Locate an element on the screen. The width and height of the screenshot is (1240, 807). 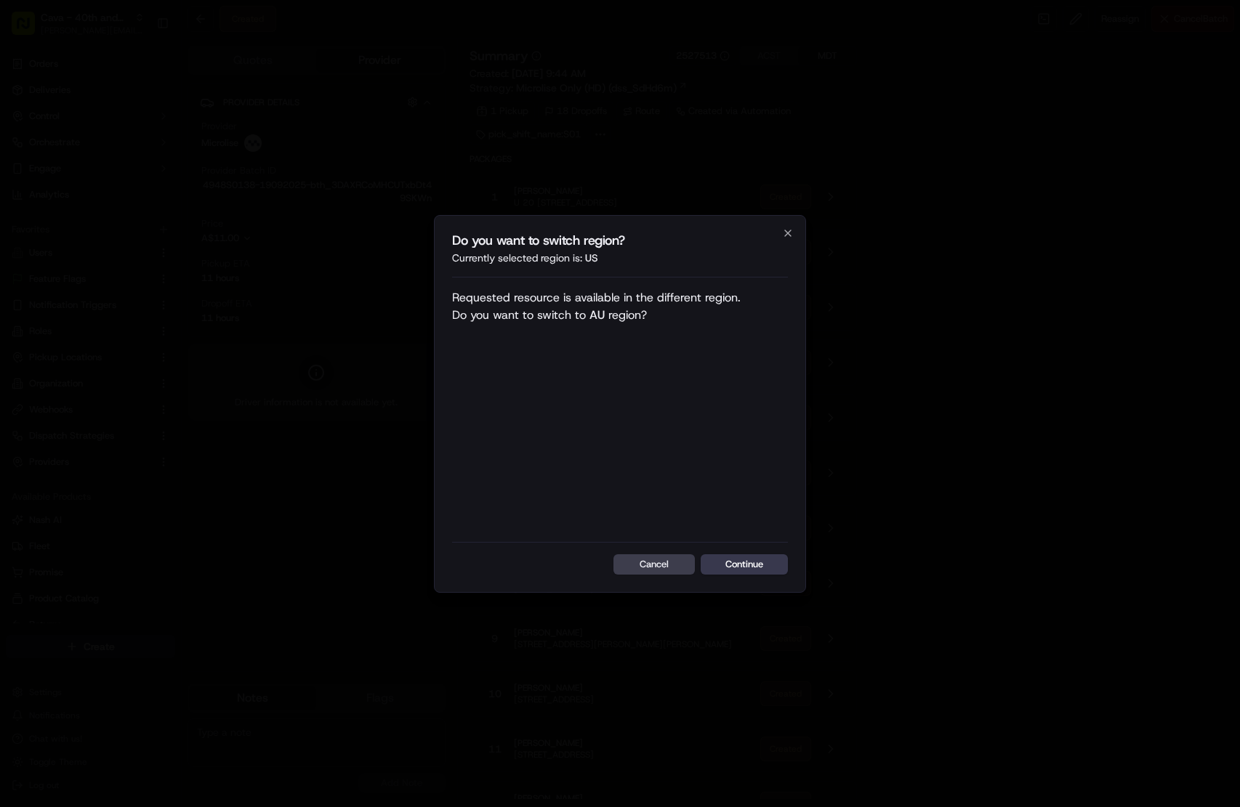
button: Continue is located at coordinates (744, 565).